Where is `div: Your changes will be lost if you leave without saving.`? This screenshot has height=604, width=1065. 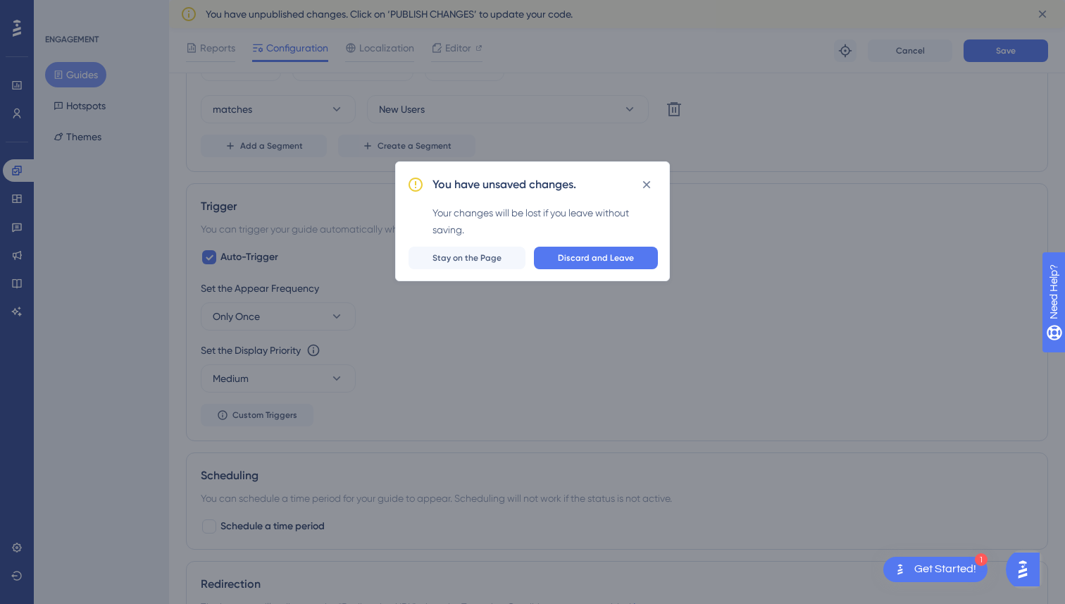 div: Your changes will be lost if you leave without saving. is located at coordinates (545, 221).